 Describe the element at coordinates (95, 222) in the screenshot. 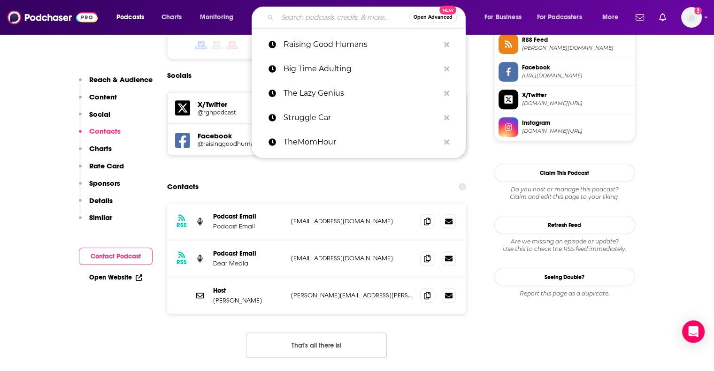

I see `button: Similar` at that location.